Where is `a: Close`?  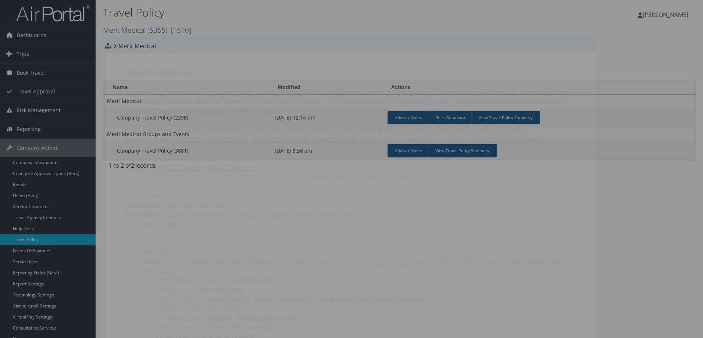 a: Close is located at coordinates (588, 43).